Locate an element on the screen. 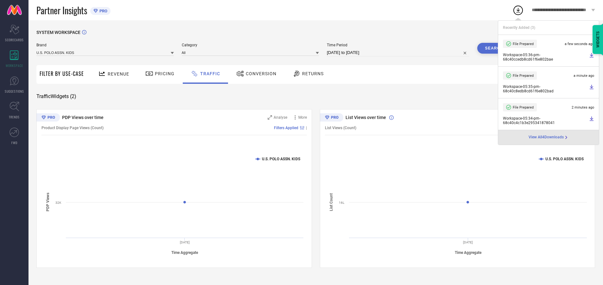 This screenshot has width=603, height=285. span: SCORECARDS is located at coordinates (14, 40).